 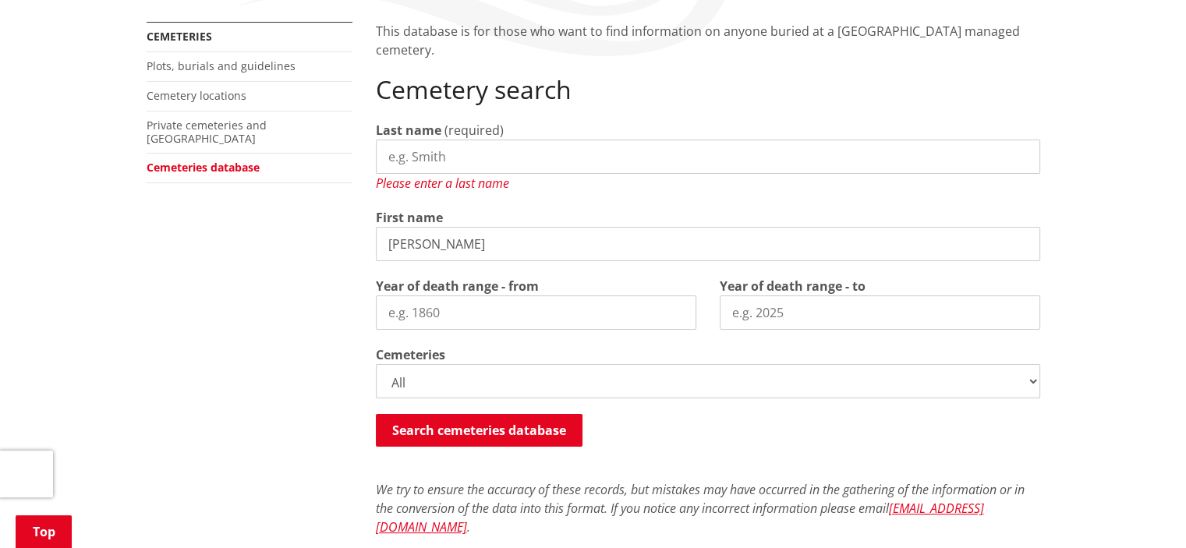 What do you see at coordinates (442, 183) in the screenshot?
I see `span: Please enter a last name` at bounding box center [442, 183].